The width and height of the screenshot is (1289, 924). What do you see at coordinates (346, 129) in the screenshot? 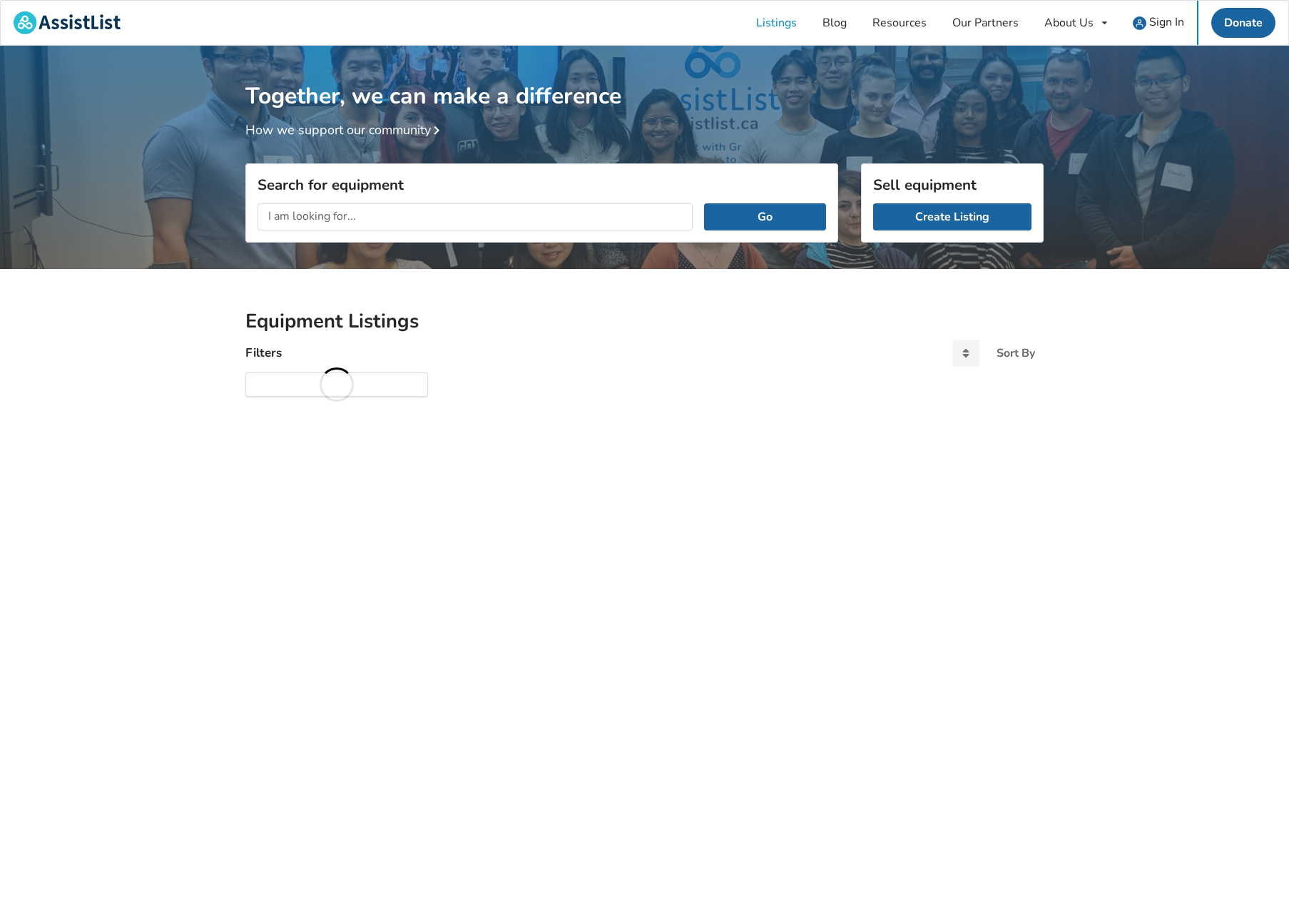
I see `a: How we support our community` at bounding box center [346, 129].